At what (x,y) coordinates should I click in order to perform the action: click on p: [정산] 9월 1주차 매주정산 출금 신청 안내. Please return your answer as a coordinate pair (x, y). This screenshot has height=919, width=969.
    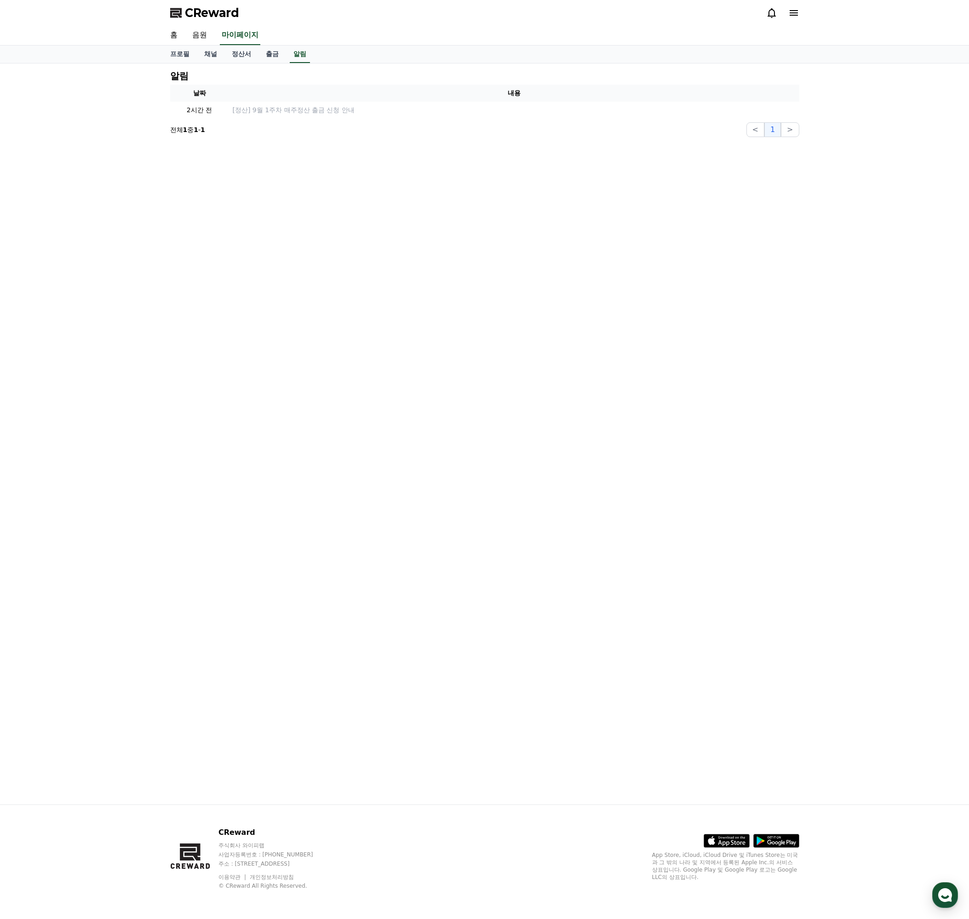
    Looking at the image, I should click on (514, 110).